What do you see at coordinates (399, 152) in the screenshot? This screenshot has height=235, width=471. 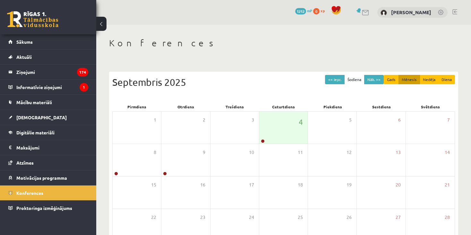 I see `span: 13` at bounding box center [399, 152].